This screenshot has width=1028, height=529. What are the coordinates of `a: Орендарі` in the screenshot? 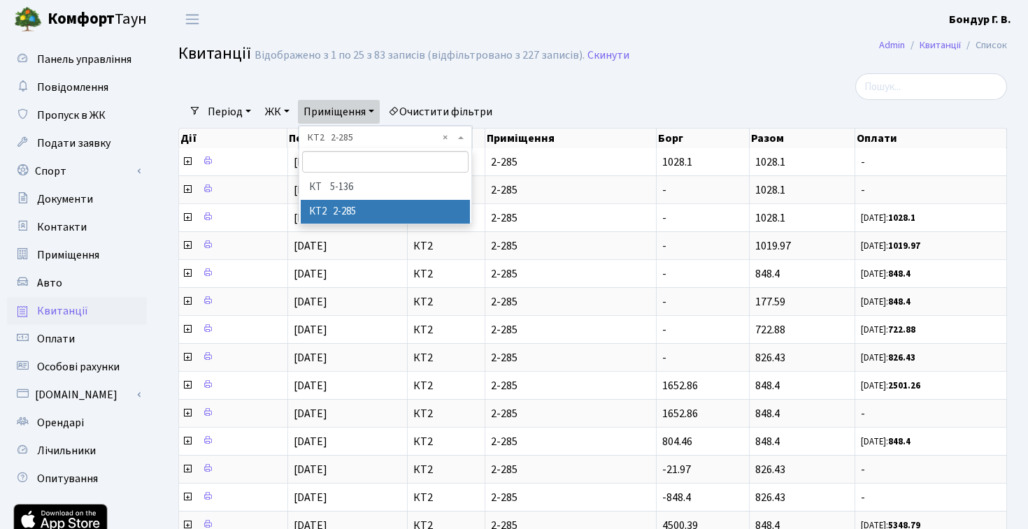 It's located at (77, 423).